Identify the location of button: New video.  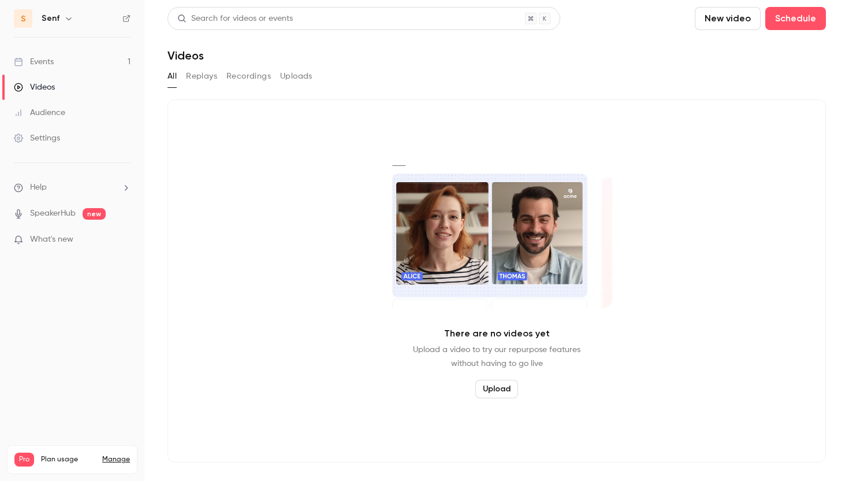
(728, 18).